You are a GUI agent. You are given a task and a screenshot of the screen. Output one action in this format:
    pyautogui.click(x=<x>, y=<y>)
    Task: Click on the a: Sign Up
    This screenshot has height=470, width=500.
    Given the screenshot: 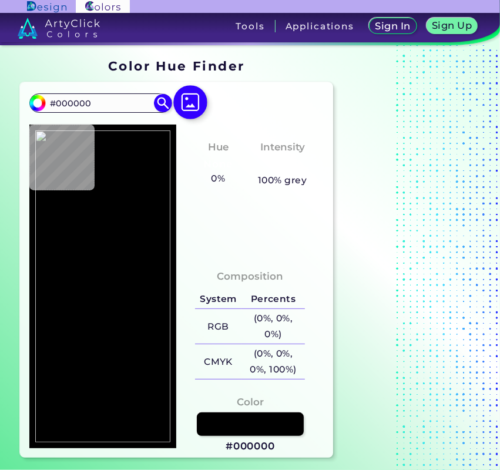 What is the action you would take?
    pyautogui.click(x=452, y=26)
    